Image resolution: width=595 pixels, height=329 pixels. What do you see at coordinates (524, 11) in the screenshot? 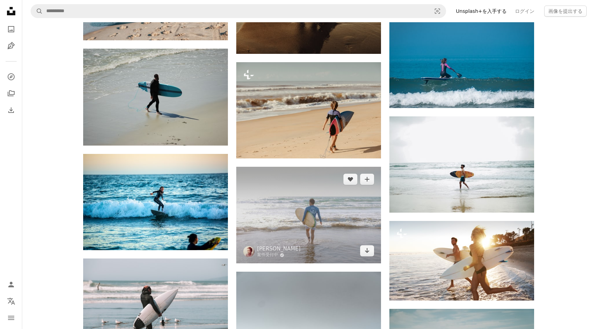
I see `a: ログイン` at bounding box center [524, 11].